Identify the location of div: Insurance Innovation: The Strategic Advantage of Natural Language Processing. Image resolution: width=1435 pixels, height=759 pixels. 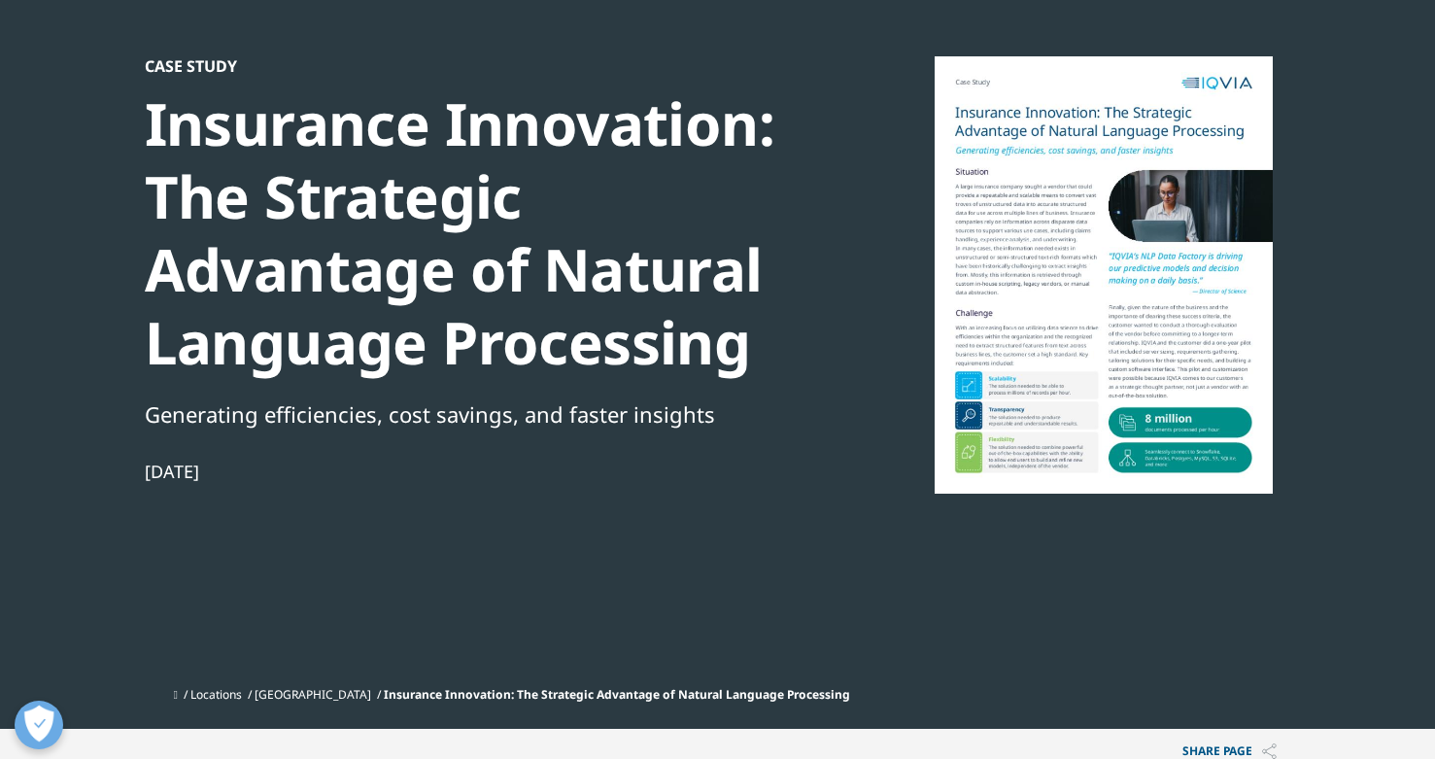
(478, 233).